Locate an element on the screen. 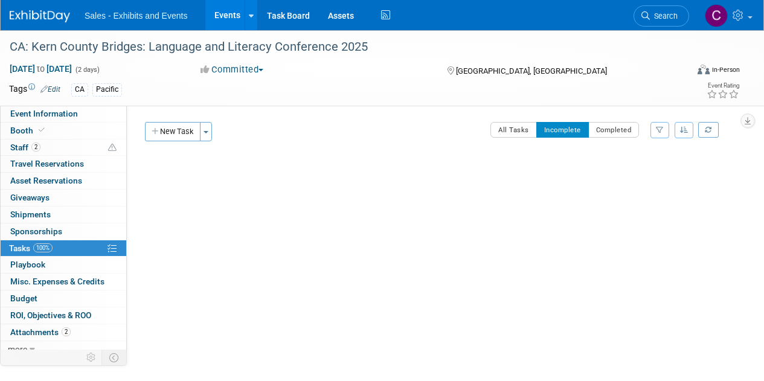  img: Format-Inperson.png is located at coordinates (704, 69).